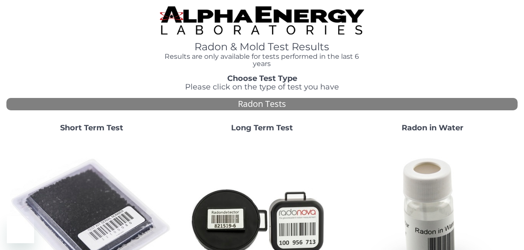 The image size is (524, 250). What do you see at coordinates (432, 128) in the screenshot?
I see `strong: Radon in Water` at bounding box center [432, 128].